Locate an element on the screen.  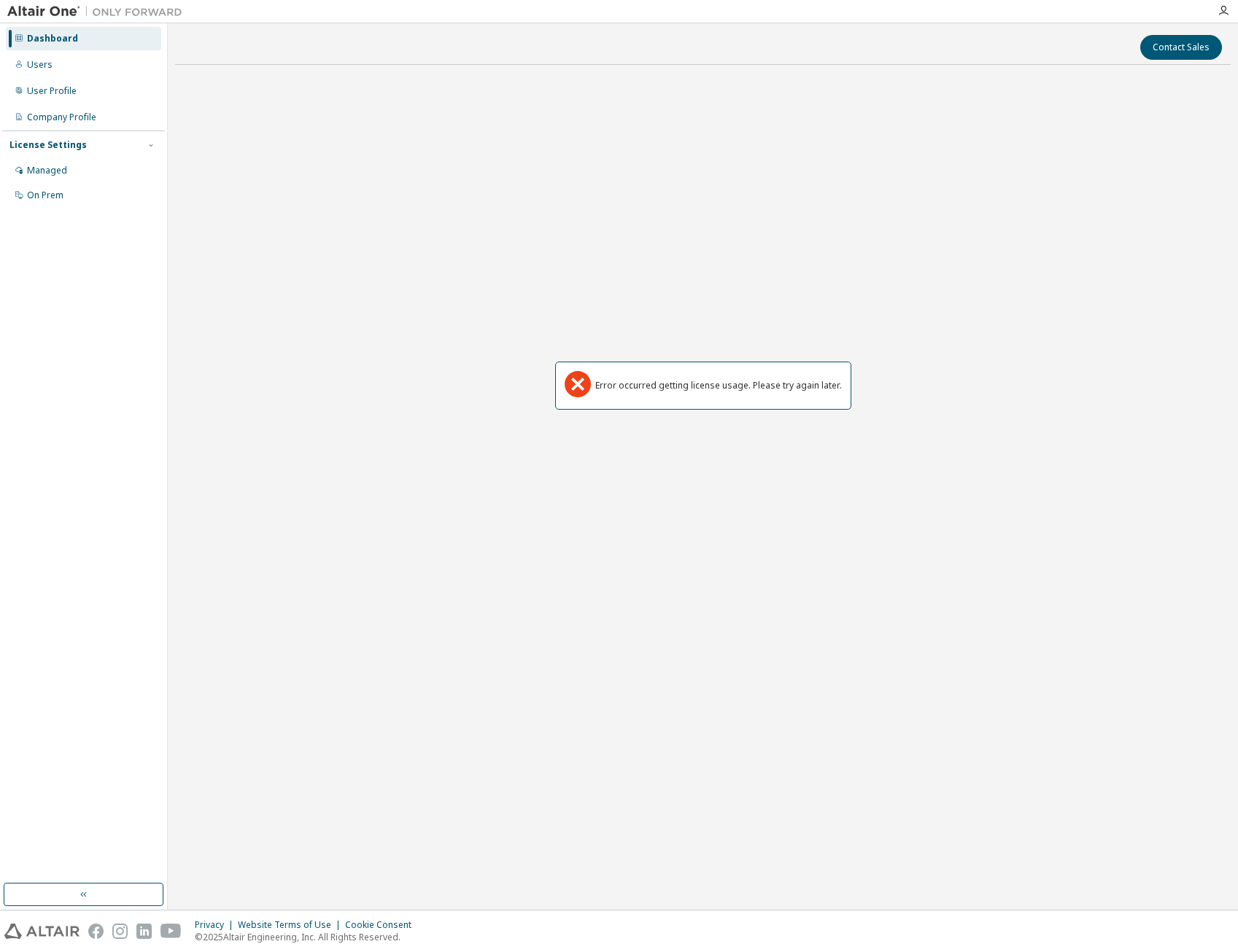
div: Dashboard is located at coordinates (53, 38).